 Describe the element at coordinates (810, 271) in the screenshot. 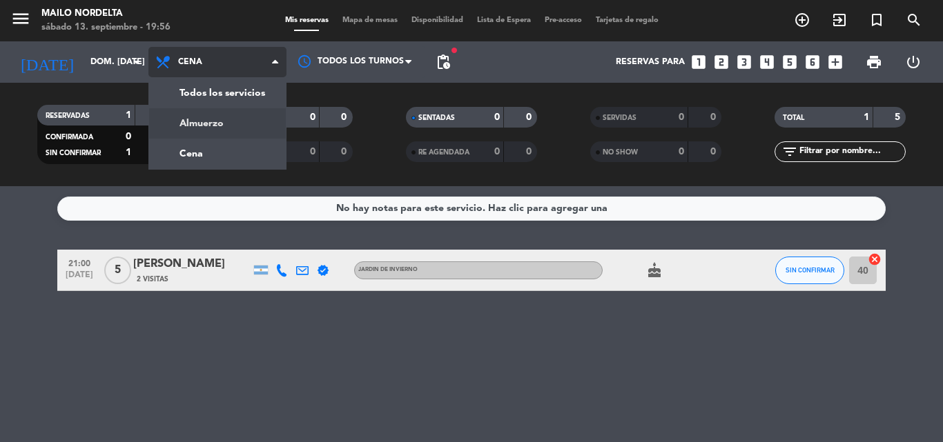

I see `button: SIN CONFIRMAR` at that location.